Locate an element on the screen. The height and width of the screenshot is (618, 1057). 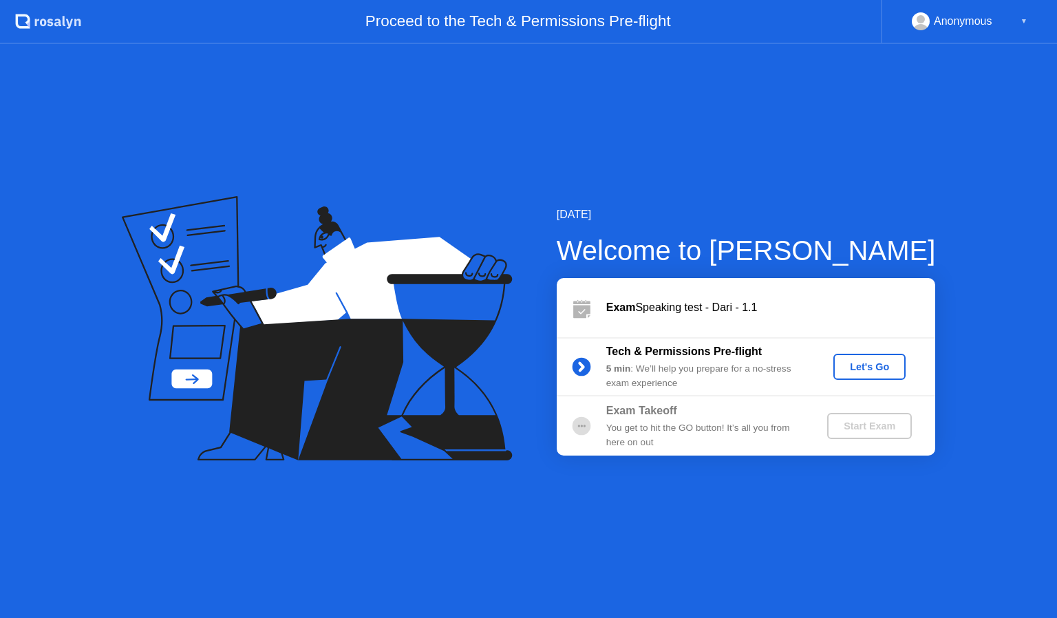
b: Exam is located at coordinates (621, 307).